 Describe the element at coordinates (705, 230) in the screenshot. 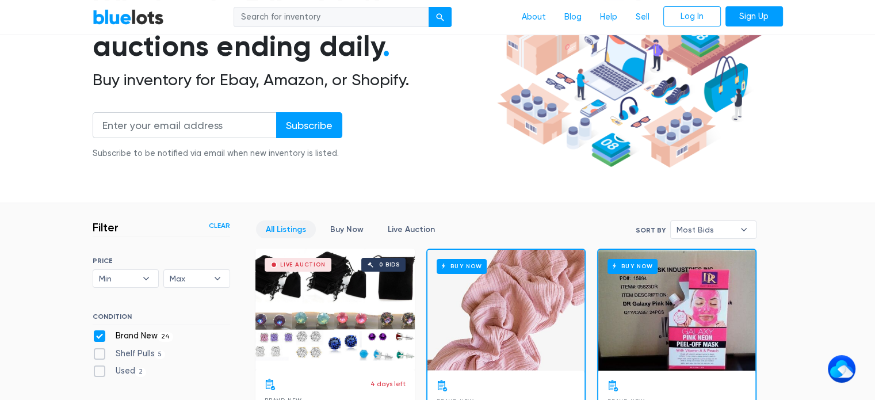

I see `span: Most Bids` at that location.